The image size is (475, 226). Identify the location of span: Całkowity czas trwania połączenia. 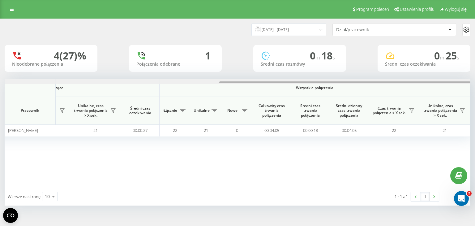
(271, 110).